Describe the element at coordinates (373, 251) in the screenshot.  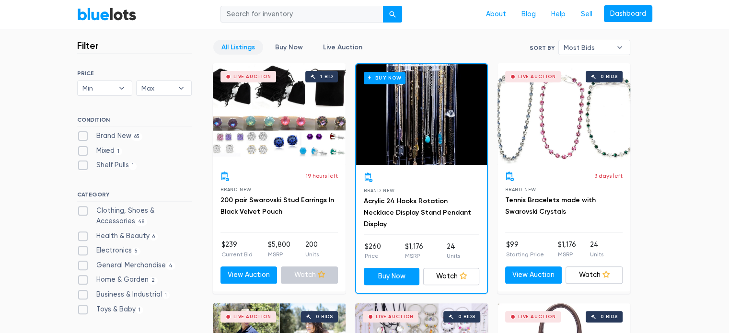
I see `li: $260` at that location.